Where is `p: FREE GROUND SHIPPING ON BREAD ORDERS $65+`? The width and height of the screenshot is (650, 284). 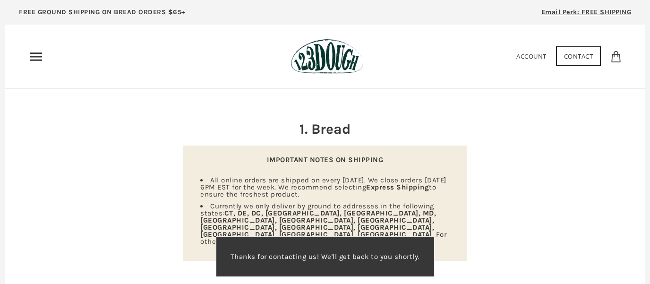
p: FREE GROUND SHIPPING ON BREAD ORDERS $65+ is located at coordinates (102, 12).